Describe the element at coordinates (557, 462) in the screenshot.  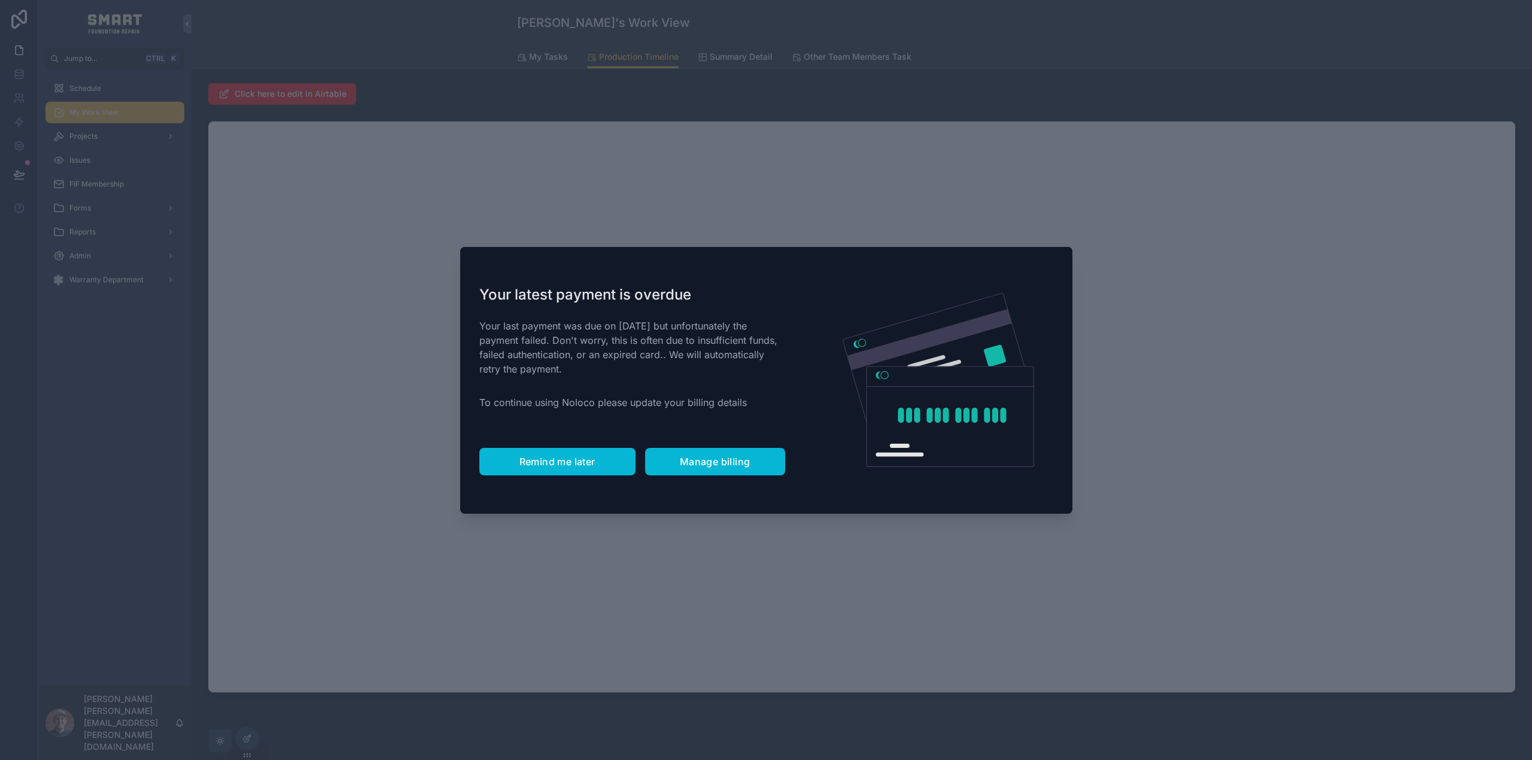
I see `span: Remind me later` at that location.